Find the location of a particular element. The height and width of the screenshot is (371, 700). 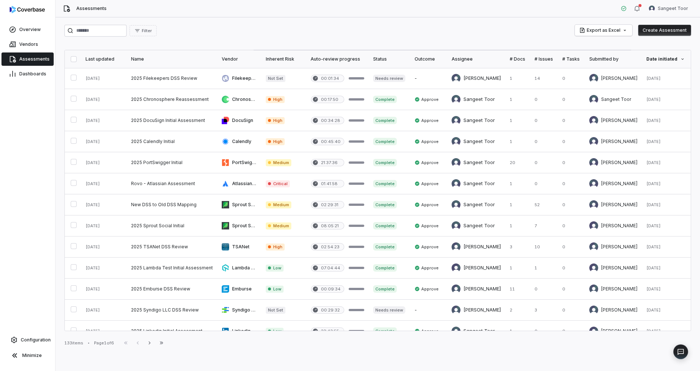

div: Name is located at coordinates (172, 59).